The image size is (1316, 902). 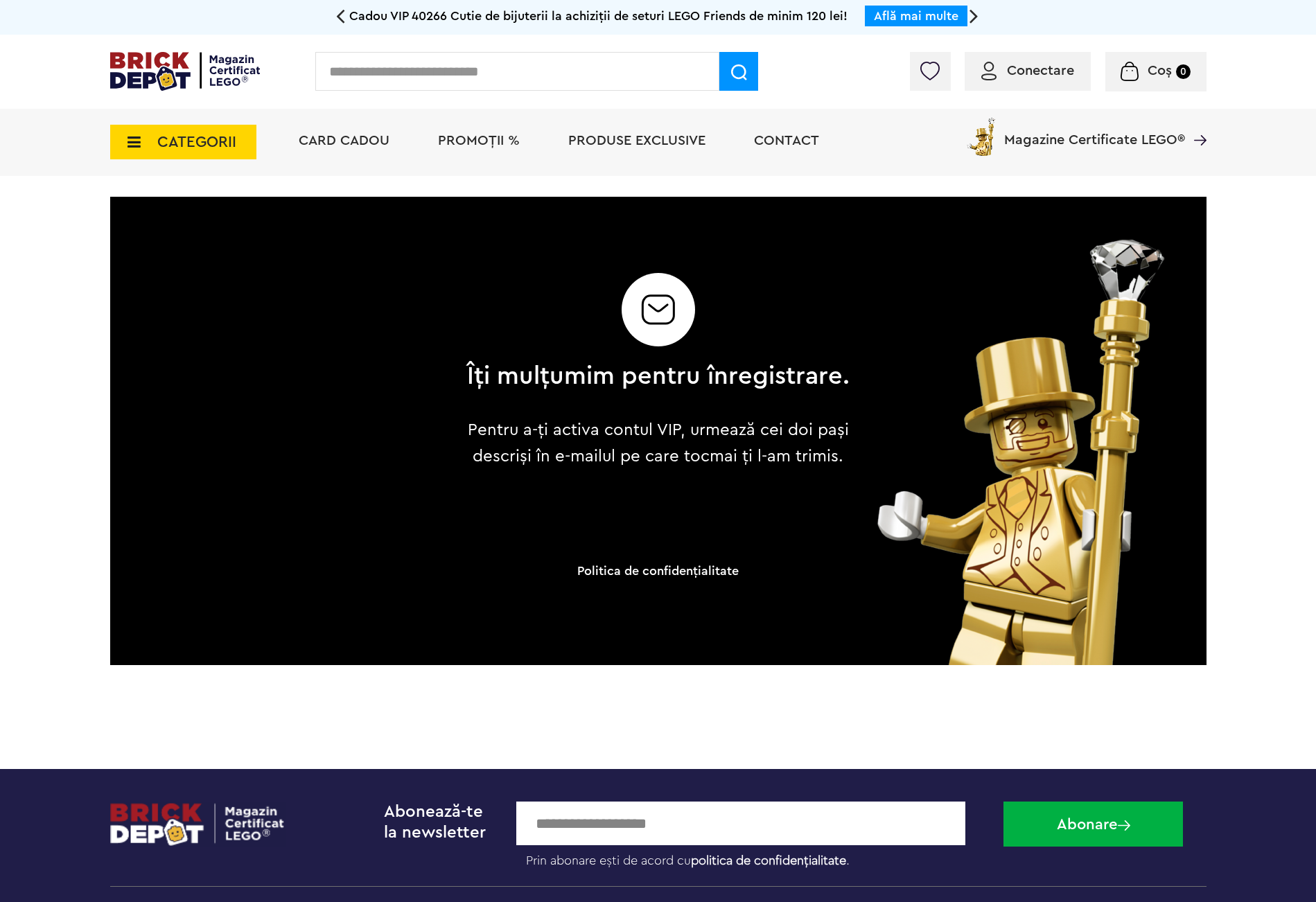 I want to click on a: politica de confidențialitate, so click(x=769, y=861).